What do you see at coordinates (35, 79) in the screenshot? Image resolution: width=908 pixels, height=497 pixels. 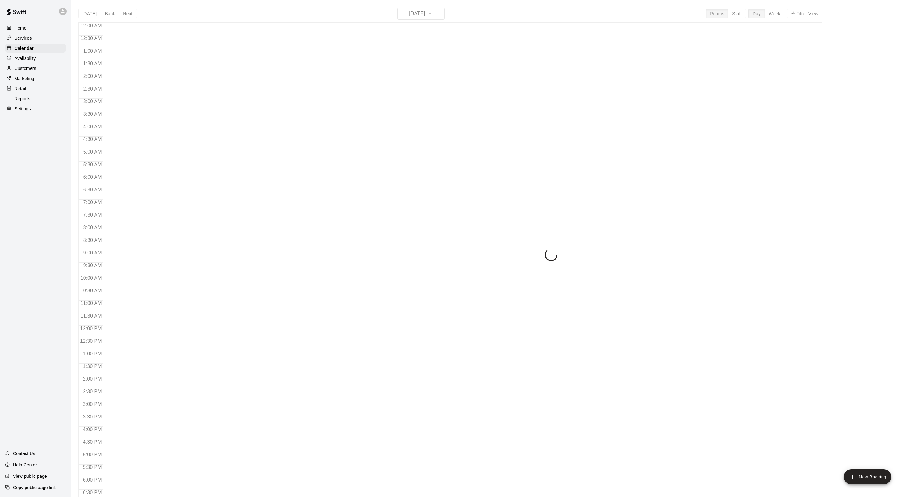 I see `div: Marketing` at bounding box center [35, 79].